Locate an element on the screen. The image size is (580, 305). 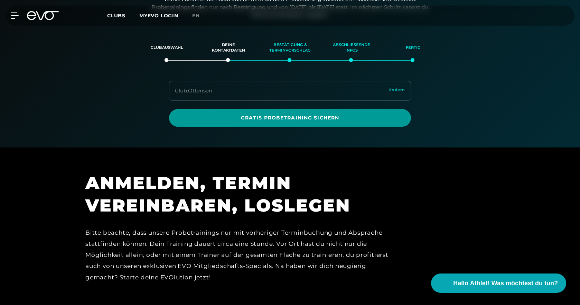
div: Bitte beachte, dass unsere Probetrainings nur mit vorheriger Terminbuchung und Absprache stattfin... is located at coordinates (241, 260).